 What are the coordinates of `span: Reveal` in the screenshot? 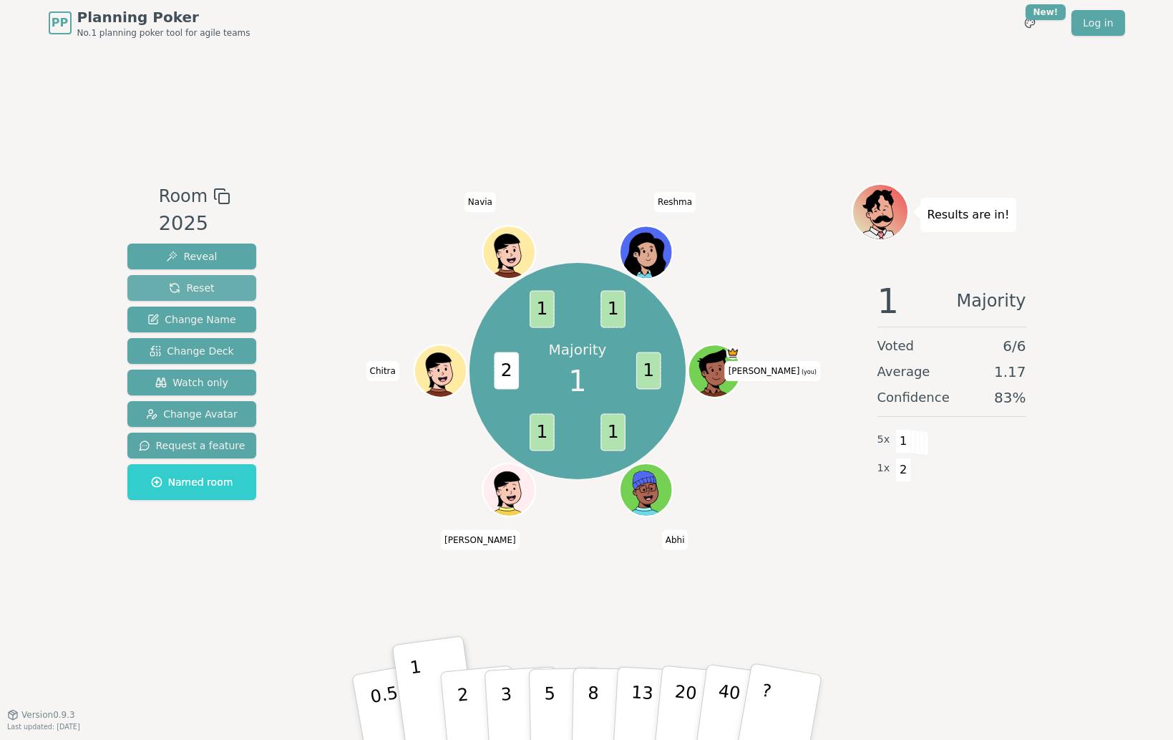 It's located at (191, 256).